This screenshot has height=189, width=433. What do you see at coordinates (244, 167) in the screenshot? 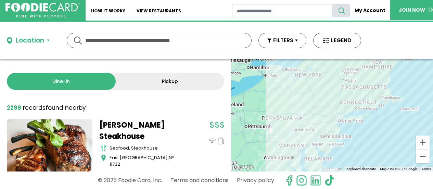
I see `img: Google` at bounding box center [244, 167].